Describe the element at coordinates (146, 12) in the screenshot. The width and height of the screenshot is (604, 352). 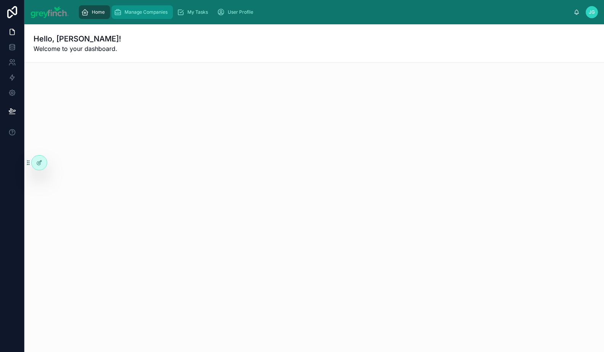
I see `span: Manage Companies` at that location.